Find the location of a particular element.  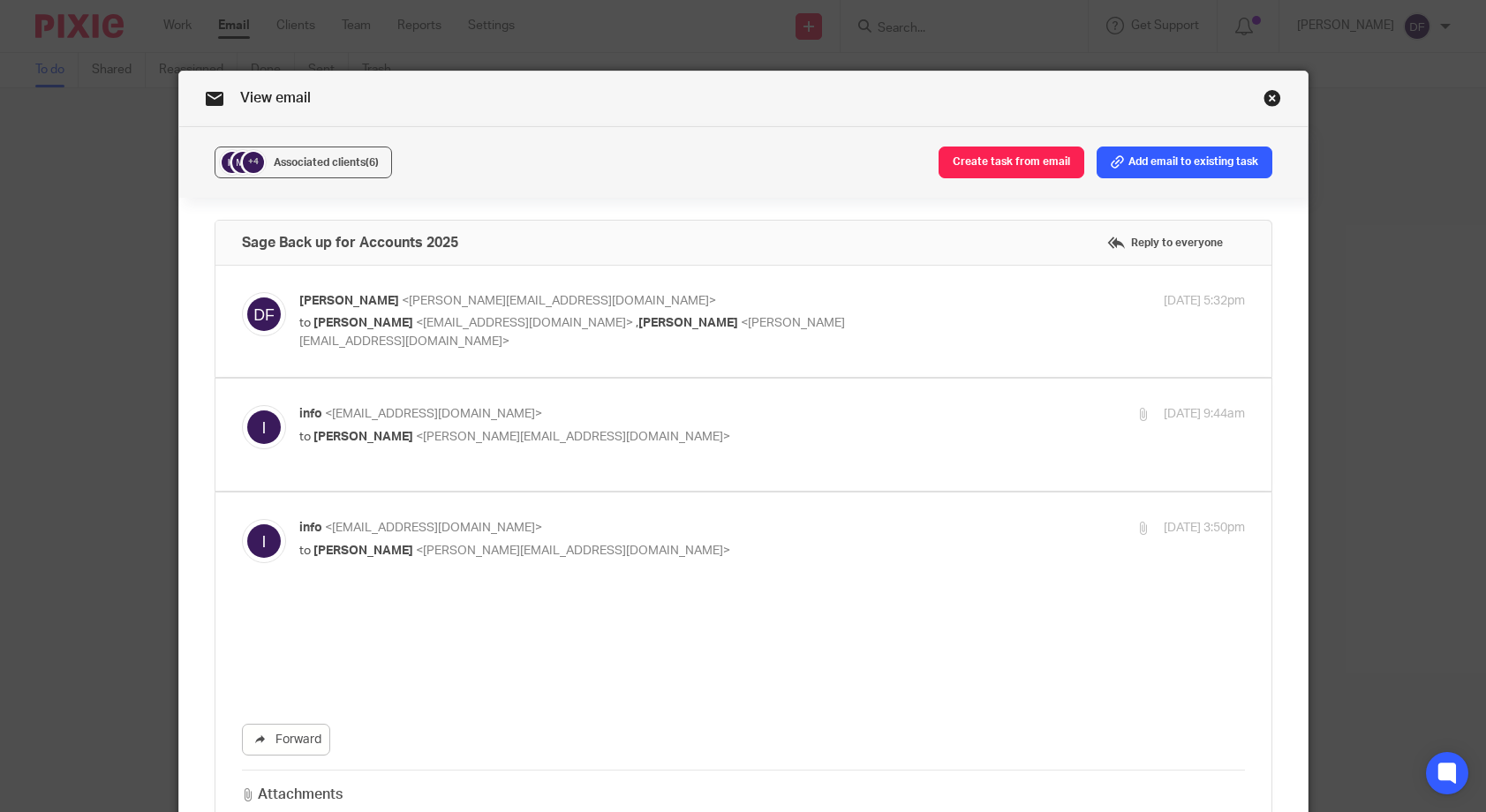

h4: Sage Back up for Accounts 2025 is located at coordinates (350, 242).